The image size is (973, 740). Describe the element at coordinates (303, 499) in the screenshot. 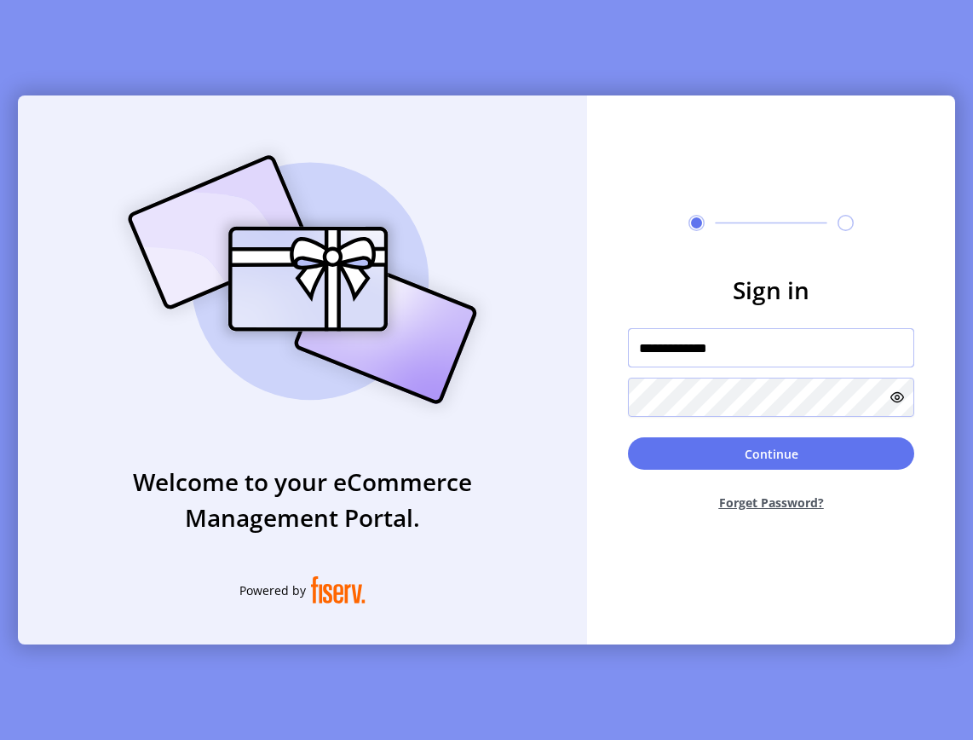

I see `h3: Welcome to your eCommerce Management Portal.` at that location.